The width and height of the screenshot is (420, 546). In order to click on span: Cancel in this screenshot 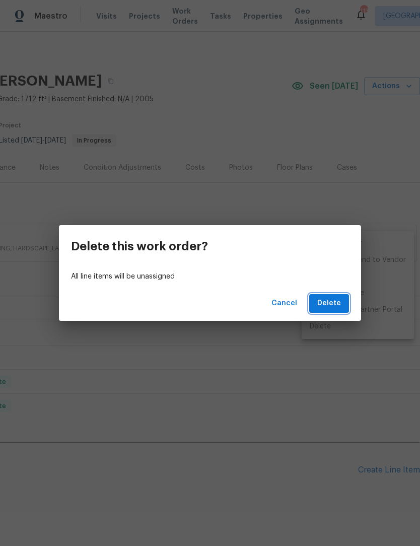, I will do `click(284, 303)`.